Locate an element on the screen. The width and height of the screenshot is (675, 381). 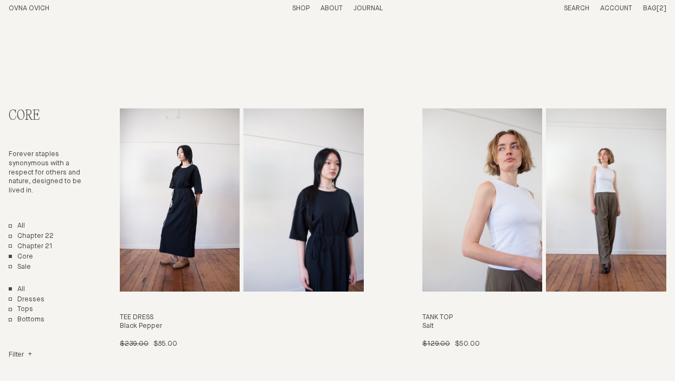
h4: Filter is located at coordinates (20, 355).